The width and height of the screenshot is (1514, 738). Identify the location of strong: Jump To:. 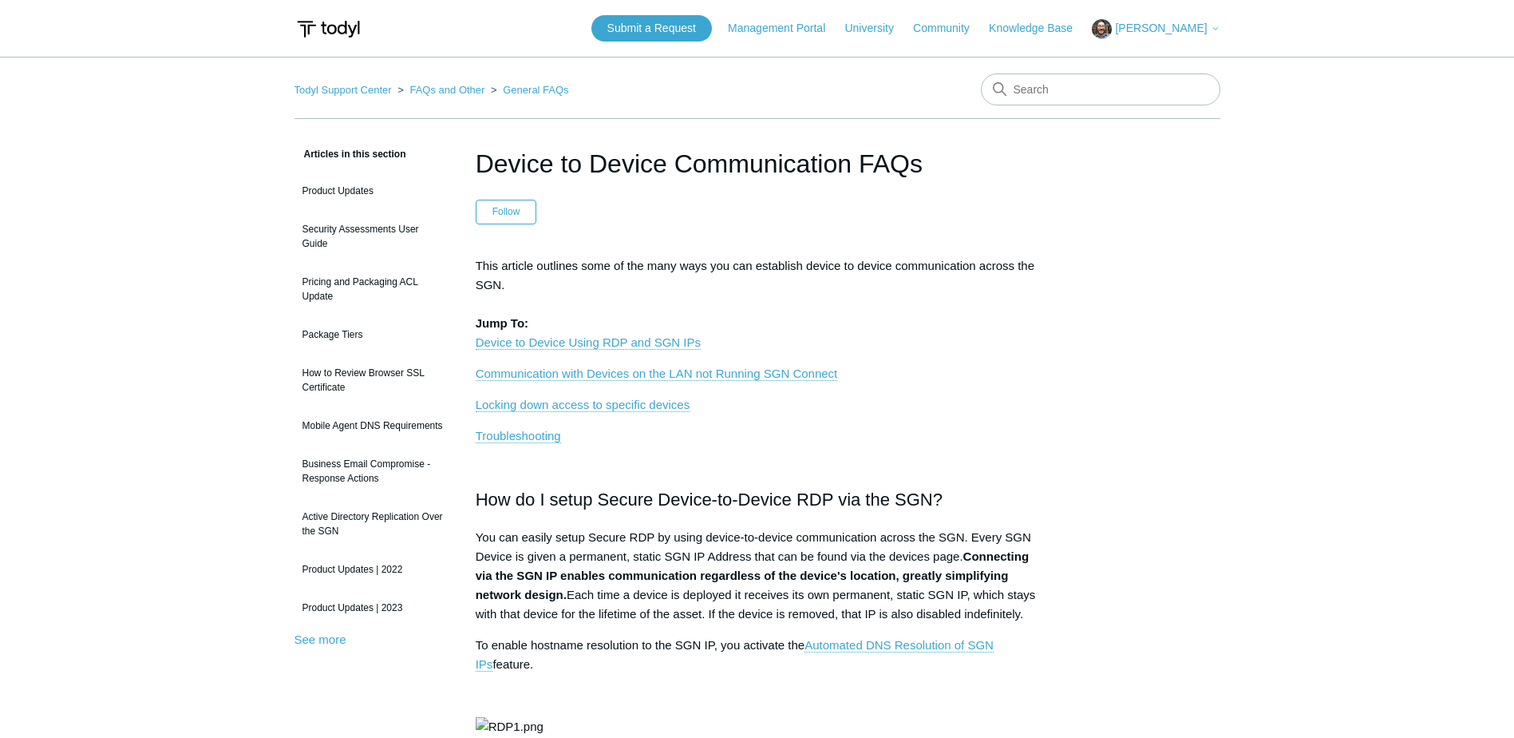
(502, 323).